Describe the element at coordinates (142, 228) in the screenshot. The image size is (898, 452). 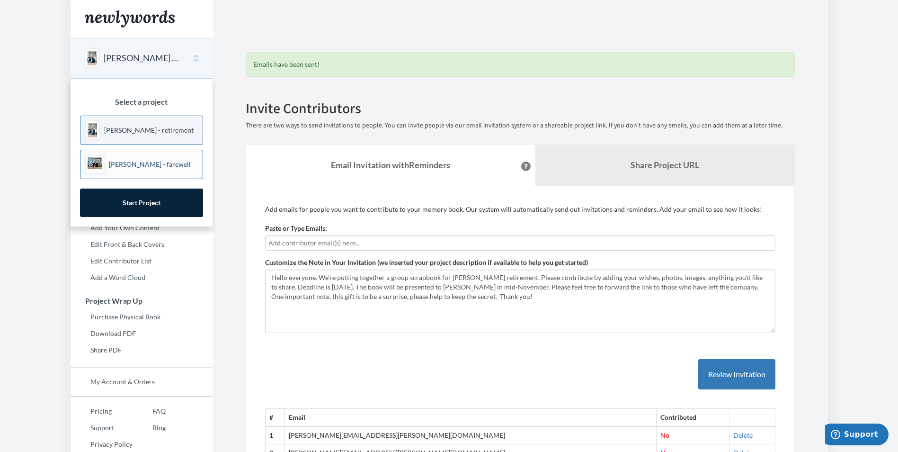
I see `a: Add Your Own Content` at that location.